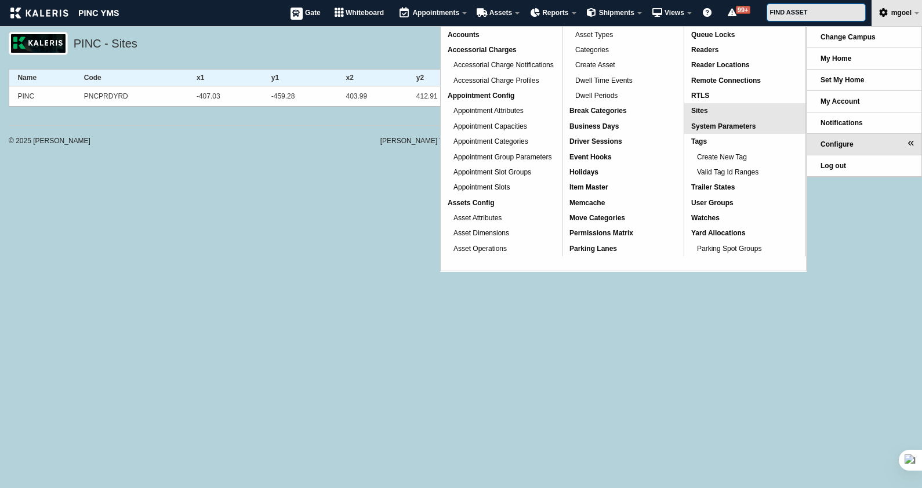  Describe the element at coordinates (491, 142) in the screenshot. I see `span: Appointment Categories` at that location.